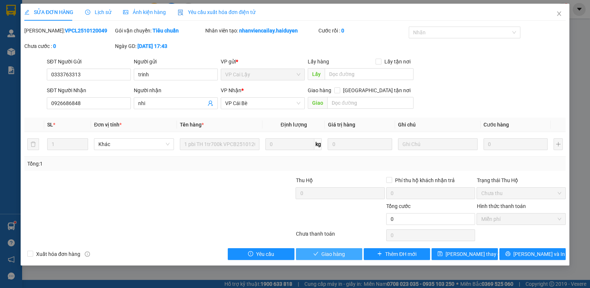 The height and width of the screenshot is (288, 590). Describe the element at coordinates (340, 236) in the screenshot. I see `div: Chưa thanh toán` at that location.